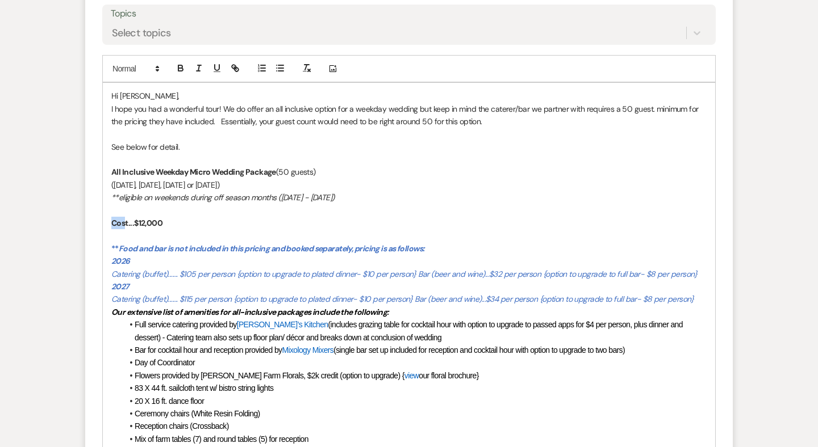  Describe the element at coordinates (271, 249) in the screenshot. I see `em: Food and bar is not included in this pricing and booked separately, pricing is as follows:` at that location.